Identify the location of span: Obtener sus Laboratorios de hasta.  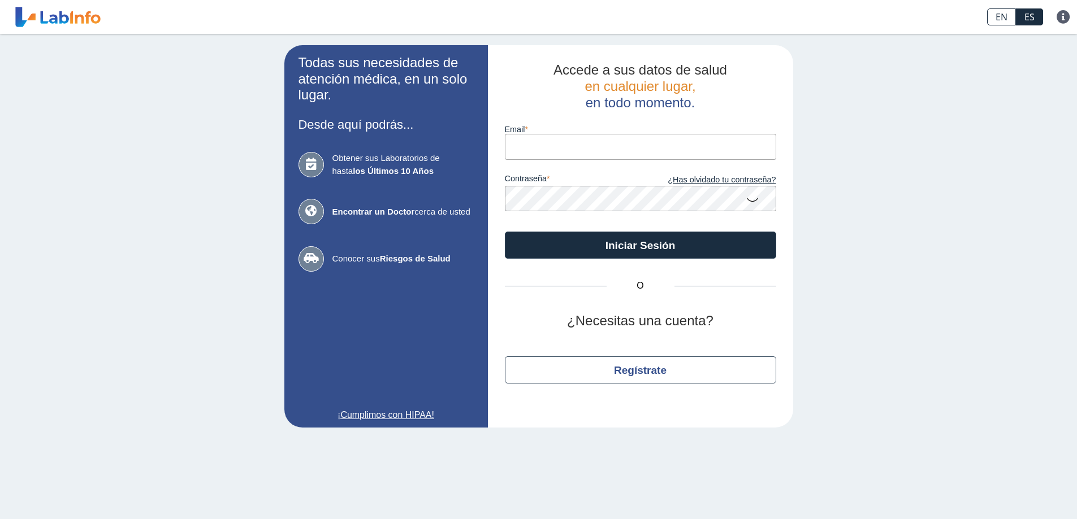
(403, 164).